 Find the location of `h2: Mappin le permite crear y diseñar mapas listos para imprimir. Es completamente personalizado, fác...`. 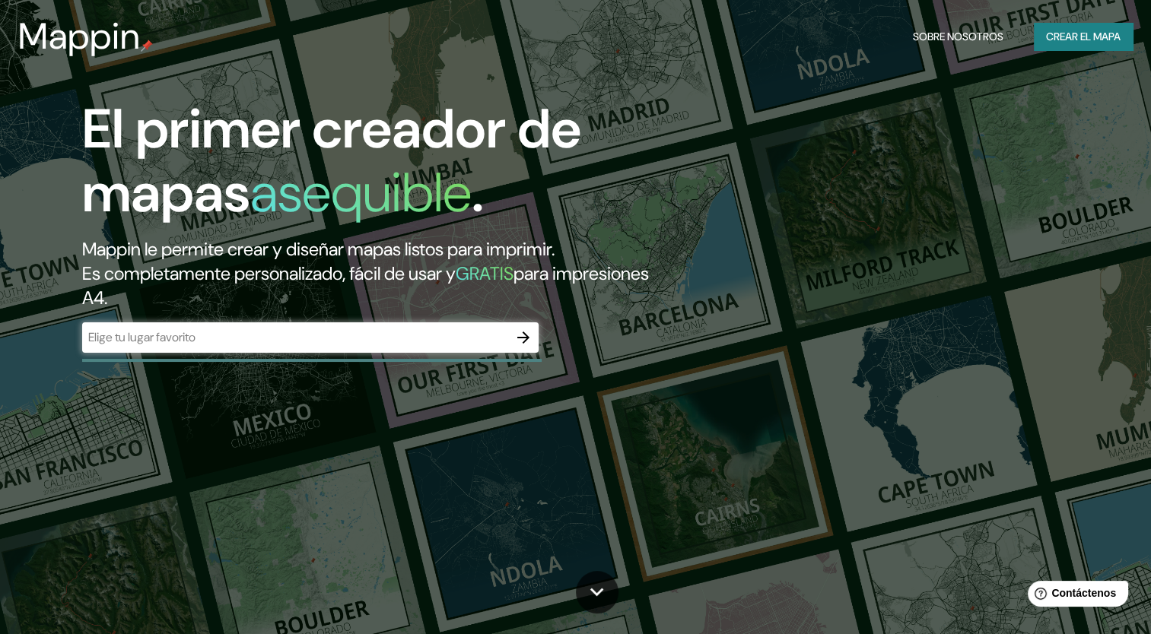

h2: Mappin le permite crear y diseñar mapas listos para imprimir. Es completamente personalizado, fác... is located at coordinates (370, 274).